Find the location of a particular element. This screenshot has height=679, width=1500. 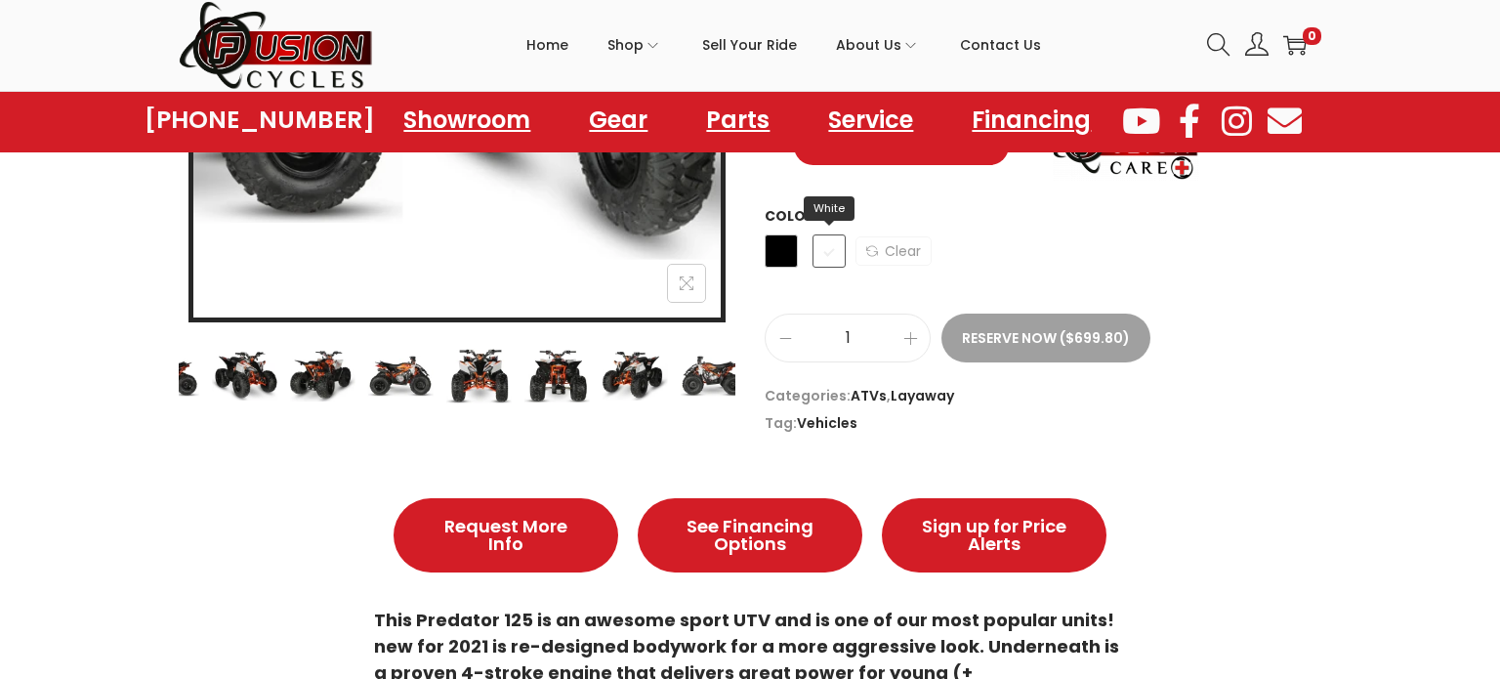

a: Financing is located at coordinates (1031, 120).